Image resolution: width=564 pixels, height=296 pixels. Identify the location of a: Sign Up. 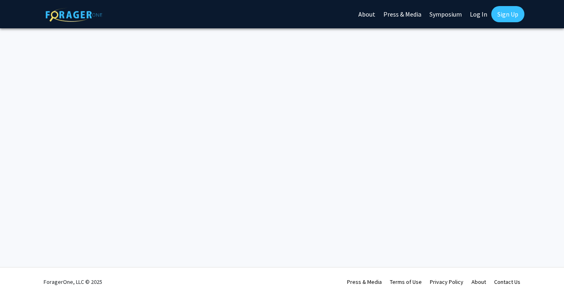
(508, 14).